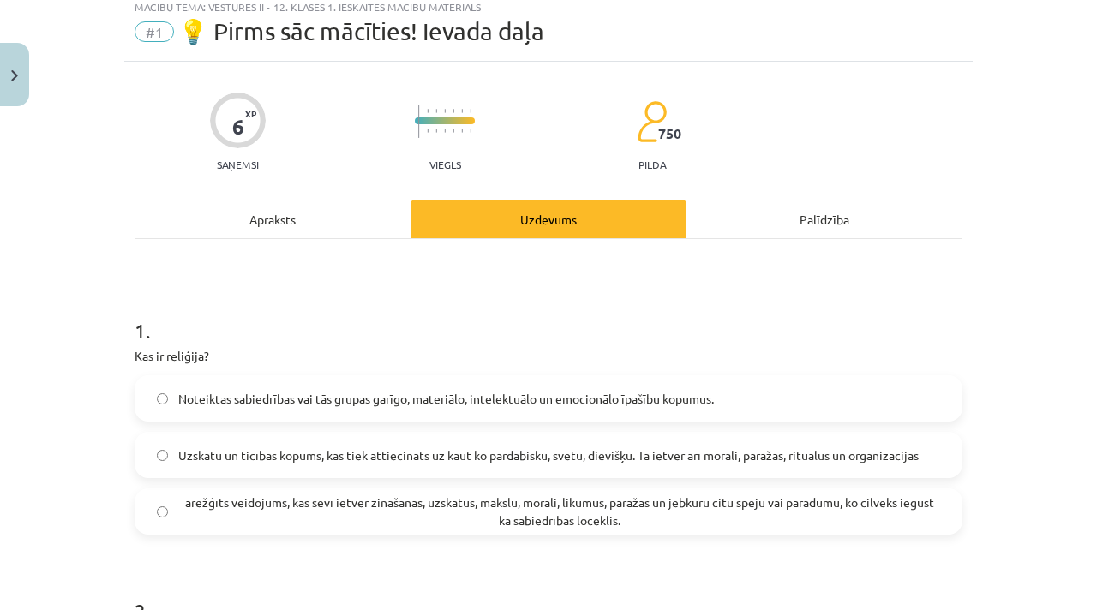 The height and width of the screenshot is (610, 1097). Describe the element at coordinates (548, 356) in the screenshot. I see `p: Kas ir reliģija?` at that location.